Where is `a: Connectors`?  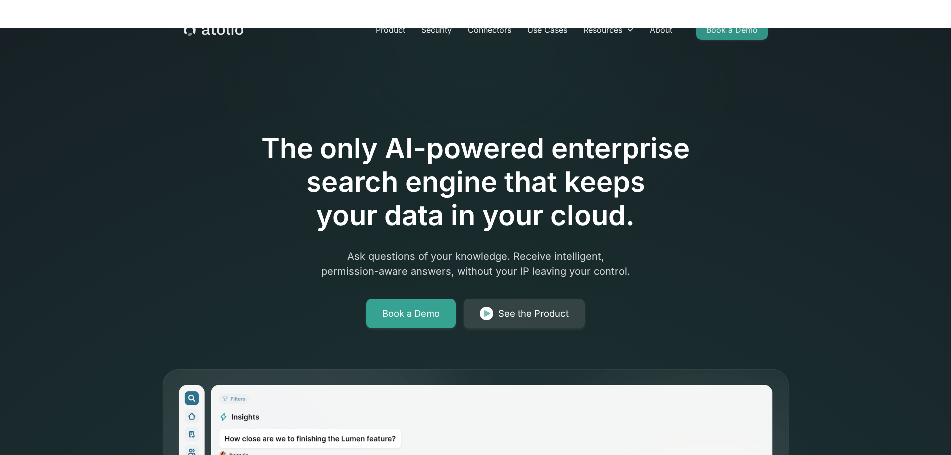 a: Connectors is located at coordinates (489, 30).